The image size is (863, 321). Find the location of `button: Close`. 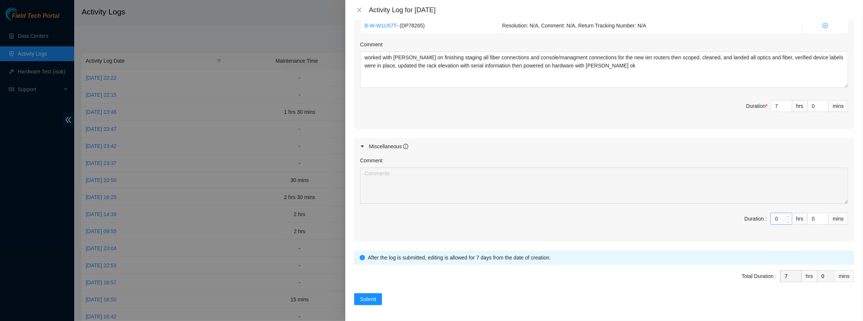

button: Close is located at coordinates (359, 10).